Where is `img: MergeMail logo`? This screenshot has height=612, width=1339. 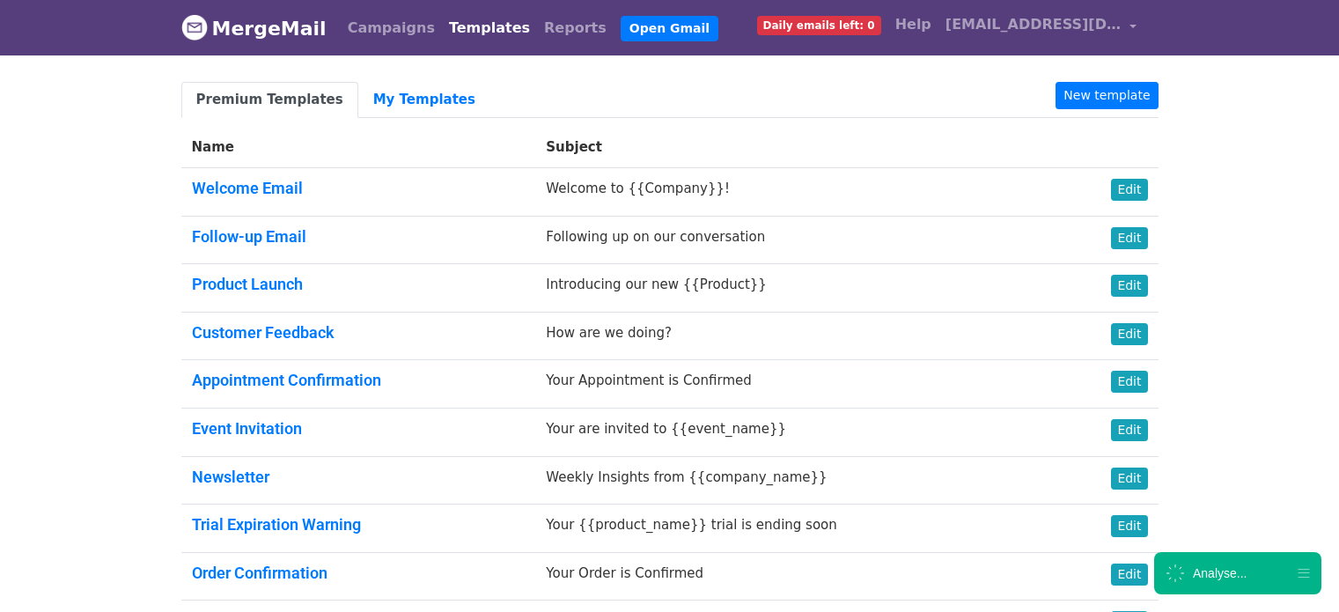 img: MergeMail logo is located at coordinates (195, 27).